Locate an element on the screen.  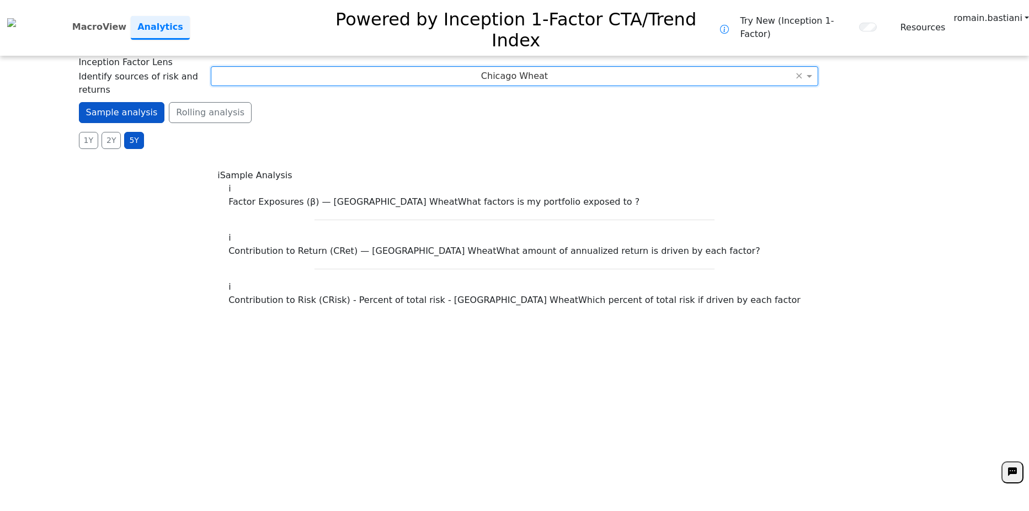
span: Chicago Wheat is located at coordinates (514, 76).